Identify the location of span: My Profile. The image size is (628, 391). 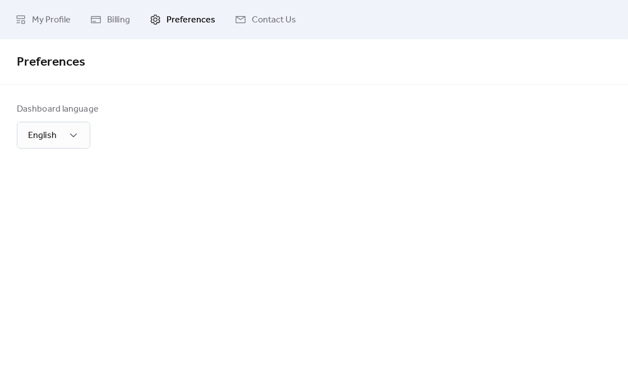
(51, 20).